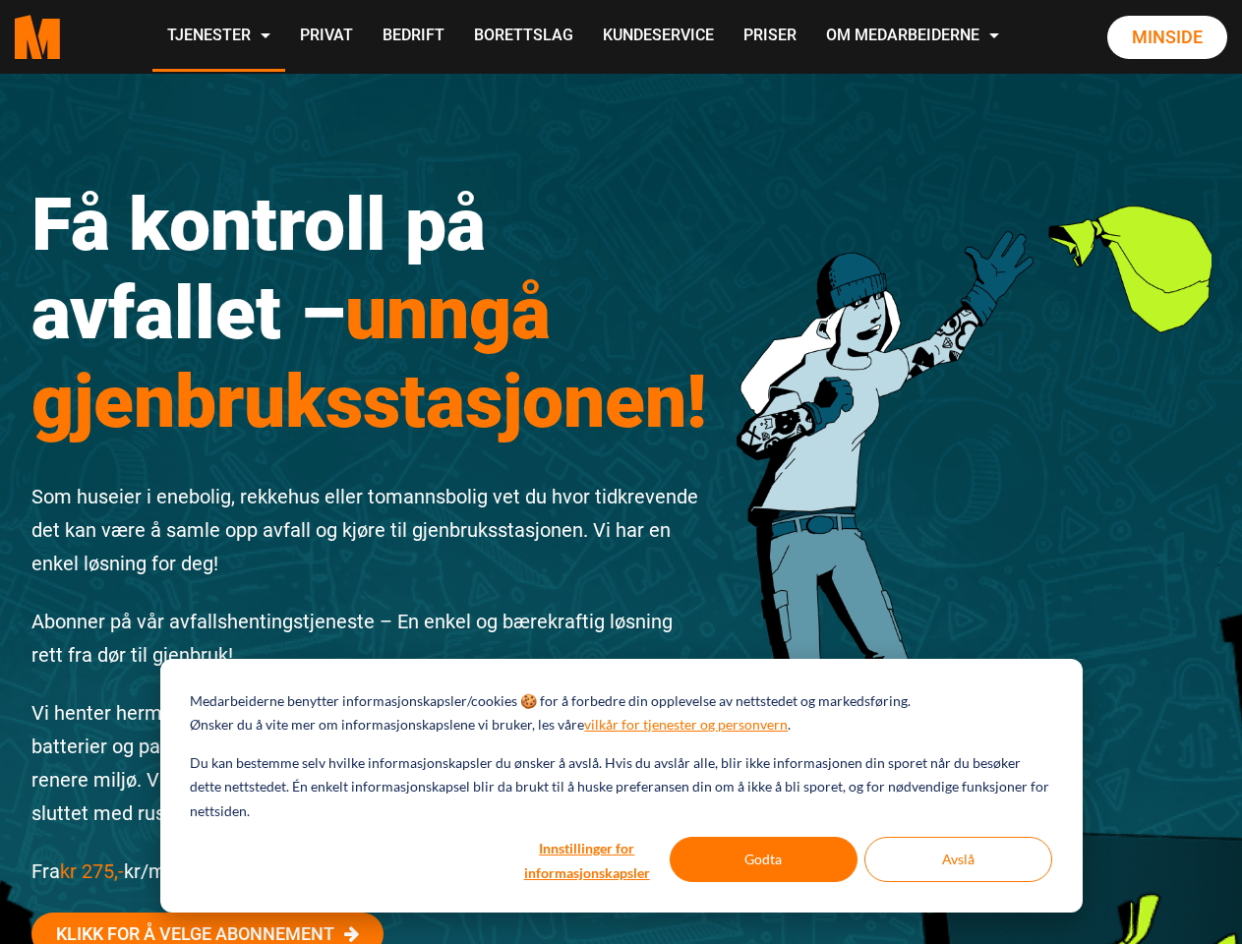 The image size is (1242, 944). I want to click on p: Vi henter hermetikk, glassemballasje, tekstiler, sko, småelektronikk, lyspærer, batterier og pant..., so click(370, 763).